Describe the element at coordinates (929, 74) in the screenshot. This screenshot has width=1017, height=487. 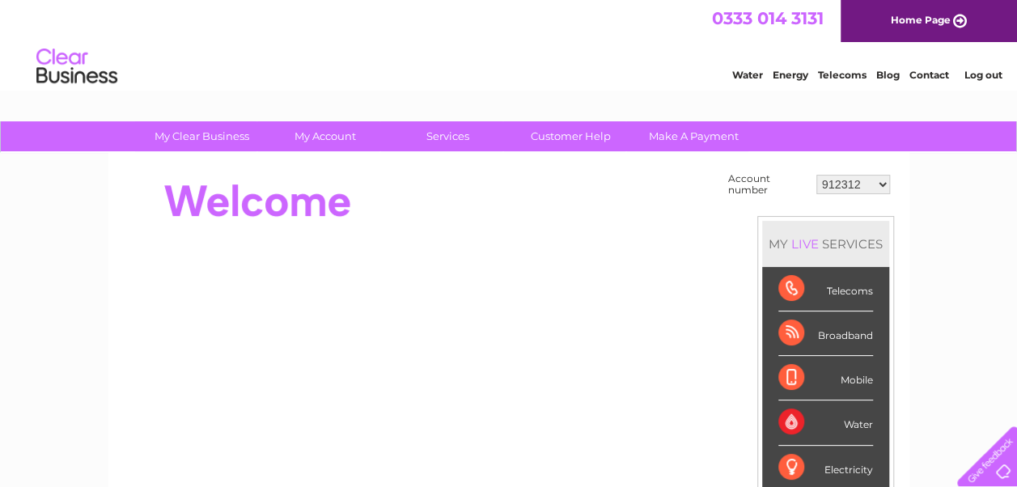
I see `a: Contact` at that location.